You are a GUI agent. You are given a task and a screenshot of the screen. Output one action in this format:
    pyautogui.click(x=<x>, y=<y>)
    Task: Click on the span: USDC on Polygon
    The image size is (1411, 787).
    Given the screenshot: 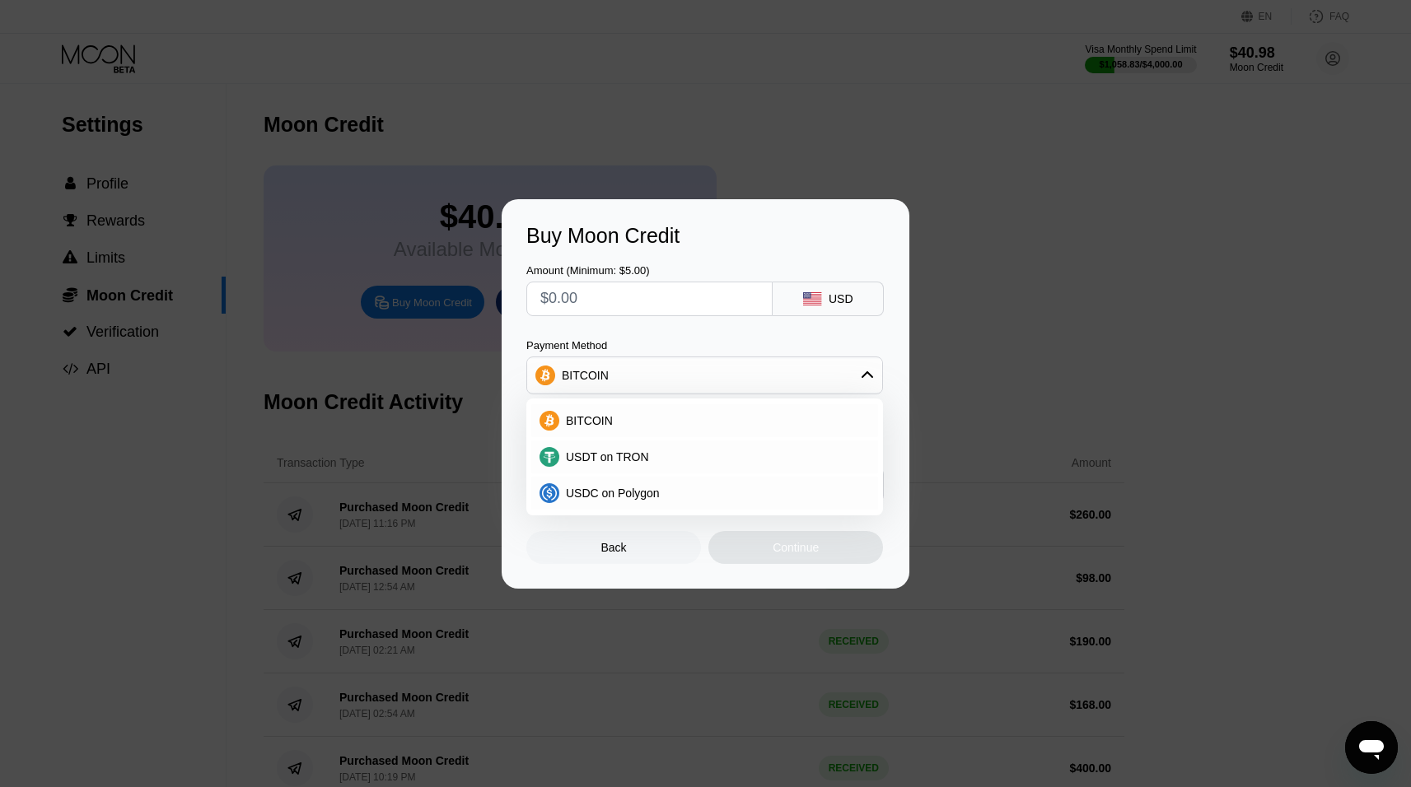 What is the action you would take?
    pyautogui.click(x=613, y=493)
    